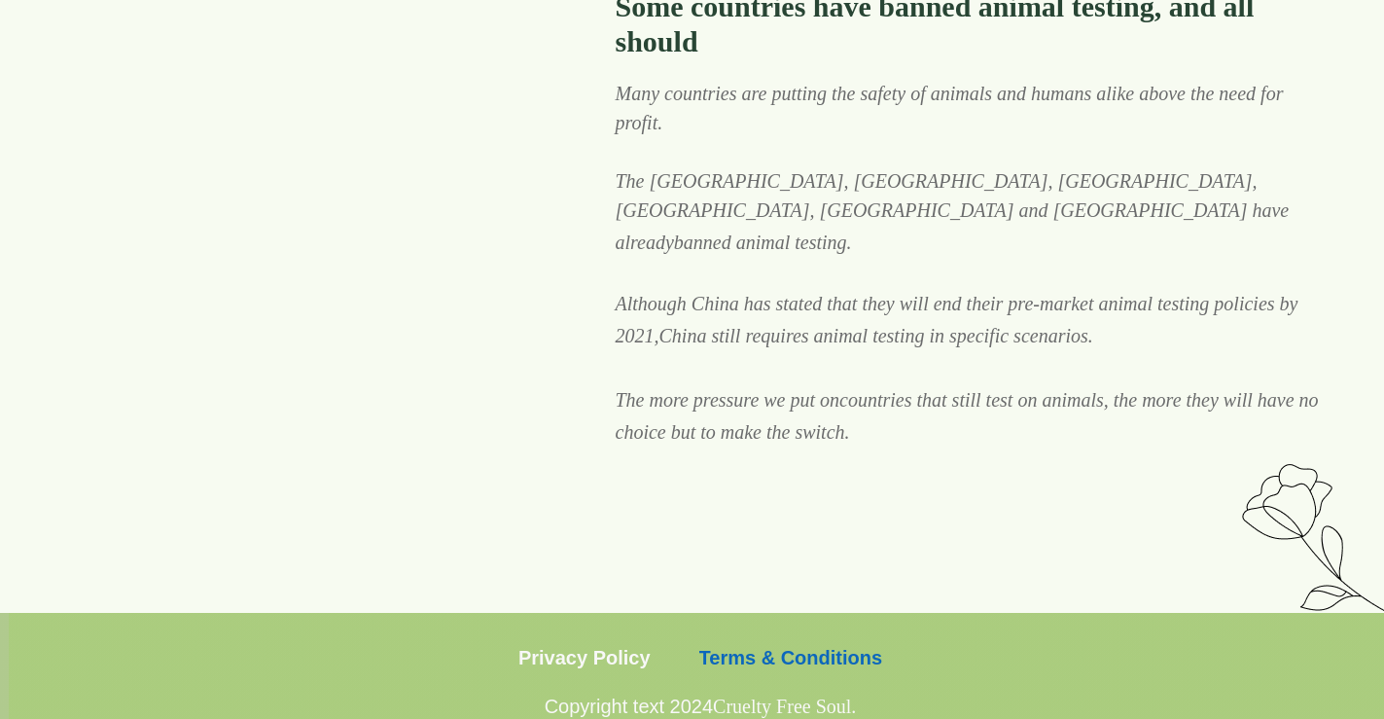  What do you see at coordinates (791, 658) in the screenshot?
I see `a: Terms & Conditions` at bounding box center [791, 658].